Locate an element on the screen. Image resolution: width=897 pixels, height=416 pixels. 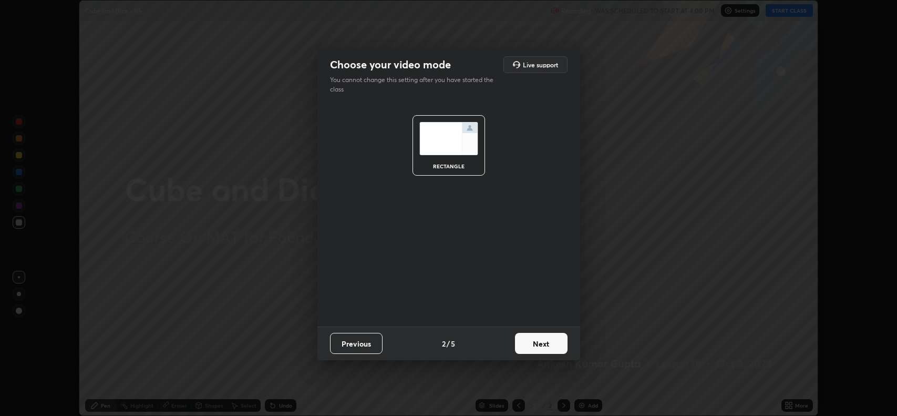
button: Next is located at coordinates (541, 343).